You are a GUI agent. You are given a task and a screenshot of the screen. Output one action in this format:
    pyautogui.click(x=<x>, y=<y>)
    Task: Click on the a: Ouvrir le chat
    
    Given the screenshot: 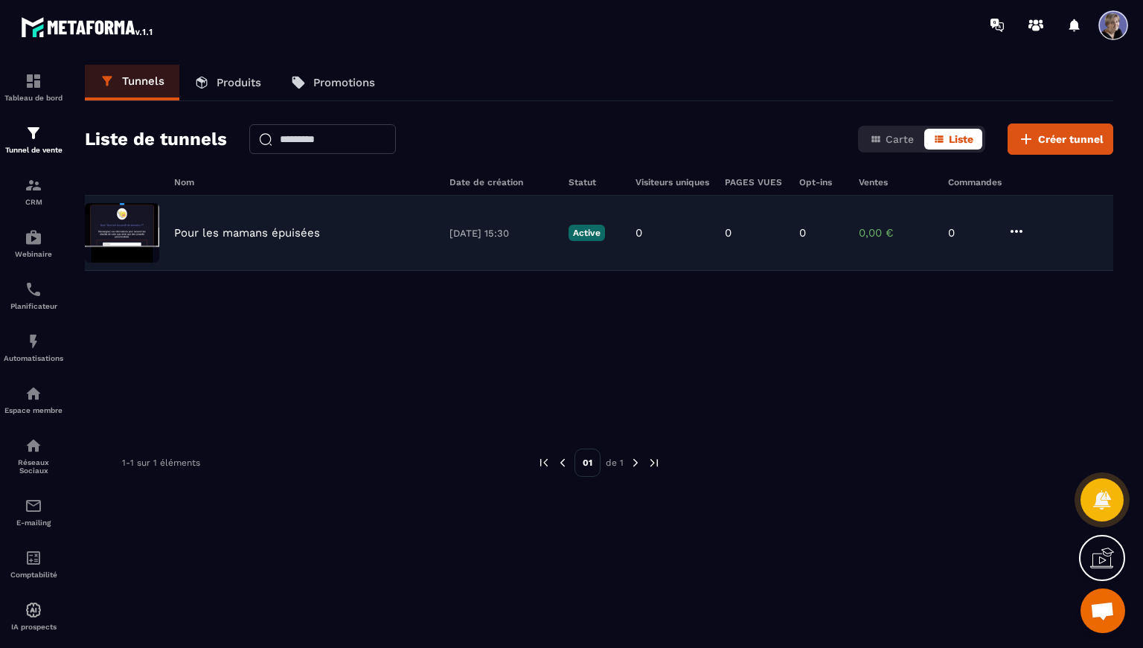 What is the action you would take?
    pyautogui.click(x=1103, y=611)
    